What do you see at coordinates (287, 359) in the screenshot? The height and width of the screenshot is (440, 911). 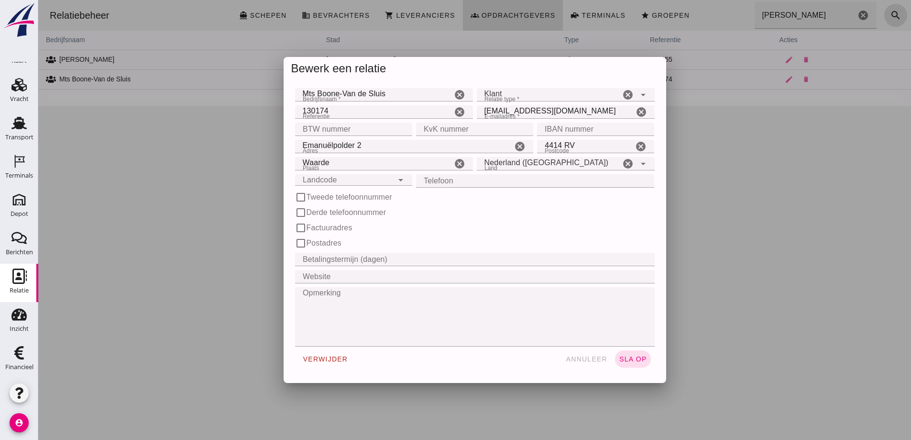 I see `button: verwijder` at bounding box center [287, 359].